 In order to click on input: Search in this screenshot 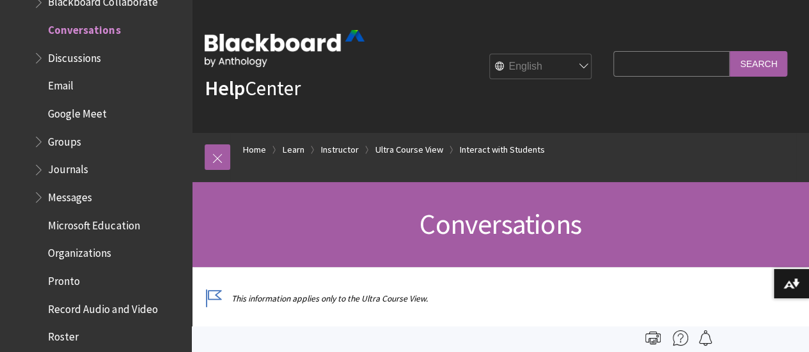, I will do `click(759, 63)`.